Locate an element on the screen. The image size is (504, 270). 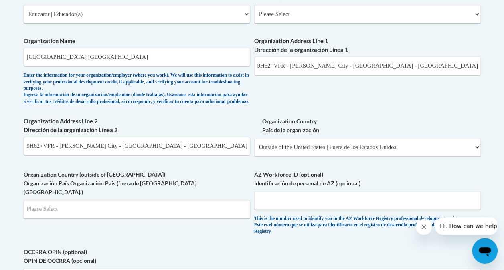
label: OCCRRA OPIN (optional) OPIN DE OCCRRA (opcional) is located at coordinates (252, 256).